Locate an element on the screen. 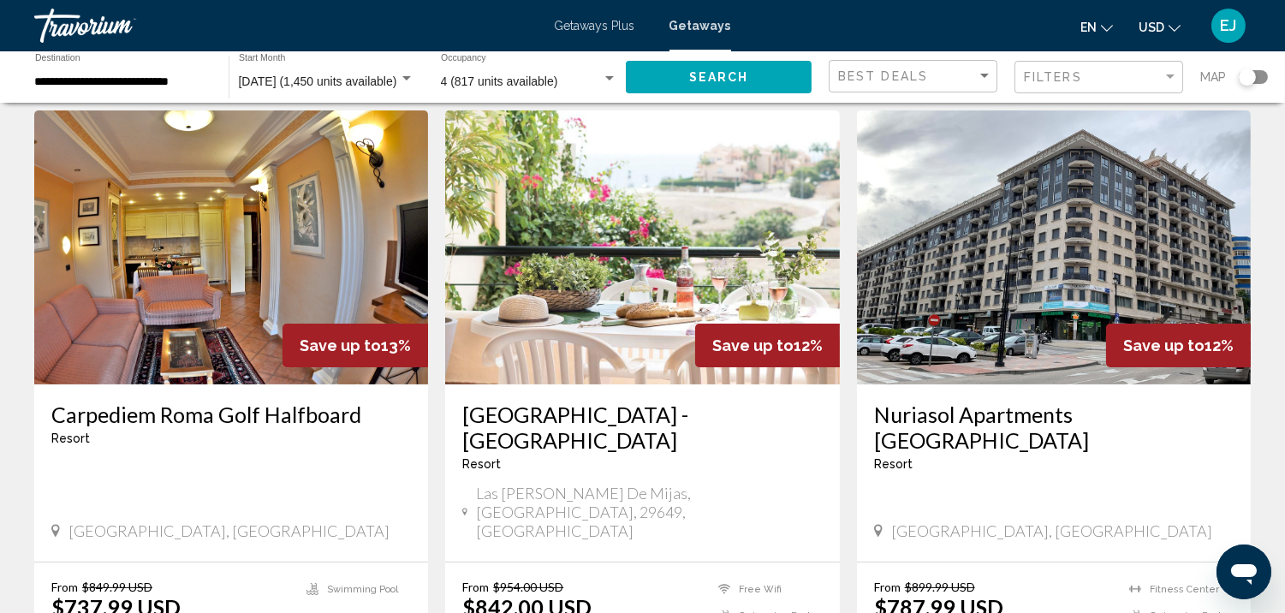 The width and height of the screenshot is (1285, 613). button: Change currency is located at coordinates (1160, 27).